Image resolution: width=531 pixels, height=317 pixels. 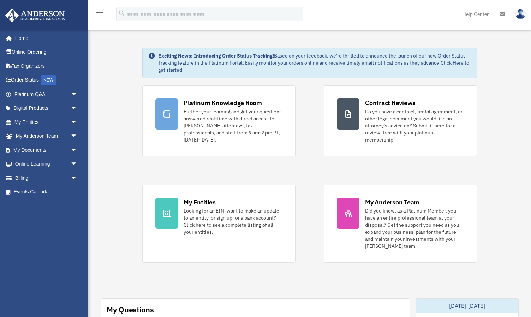 I want to click on div: Platinum Knowledge Room, so click(x=223, y=103).